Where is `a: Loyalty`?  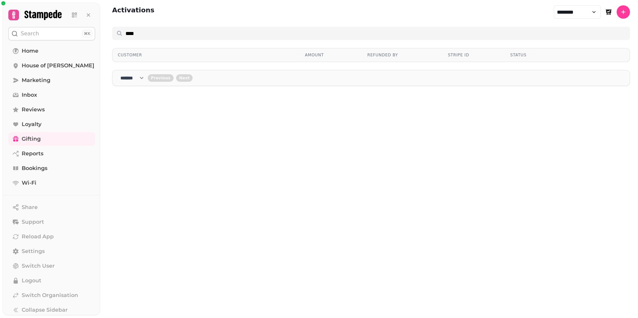
a: Loyalty is located at coordinates (52, 124).